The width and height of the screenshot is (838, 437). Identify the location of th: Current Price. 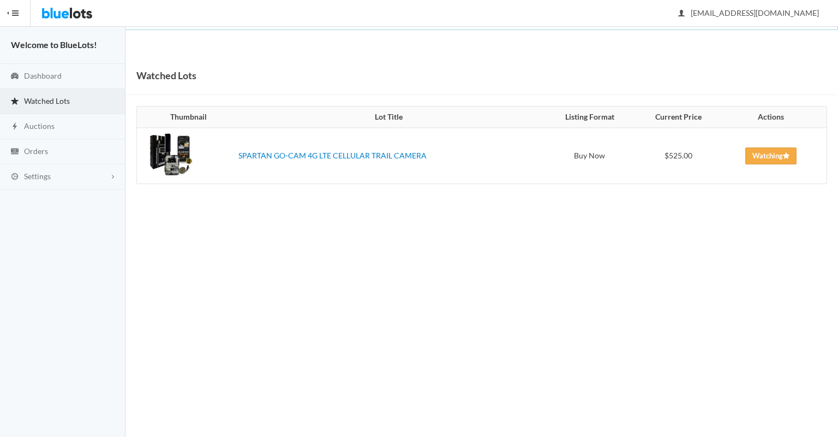
(678, 117).